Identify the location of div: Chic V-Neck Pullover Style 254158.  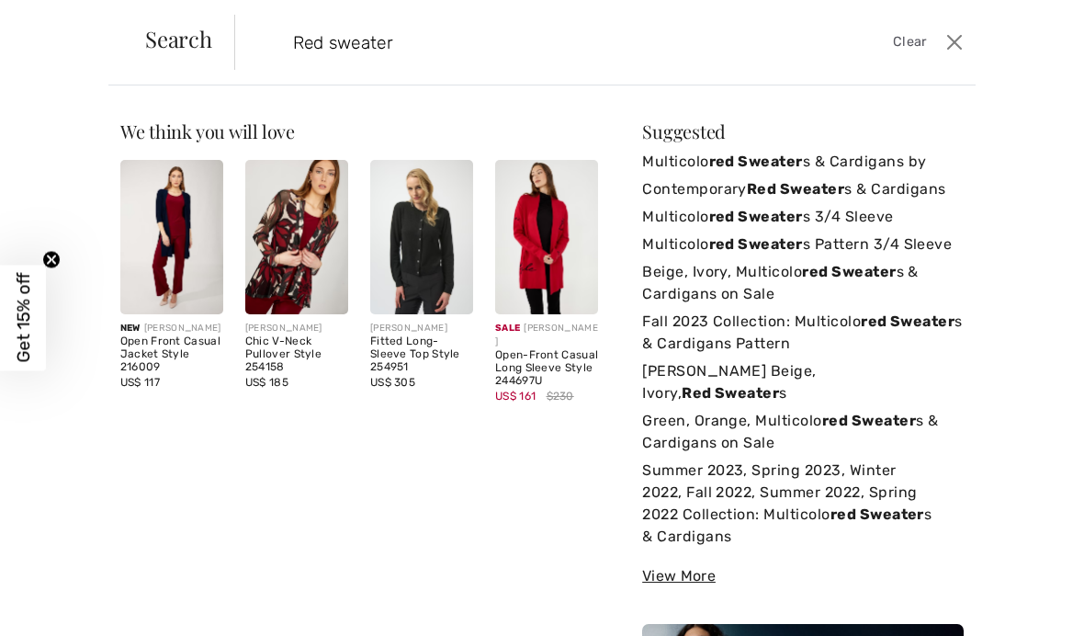
(297, 354).